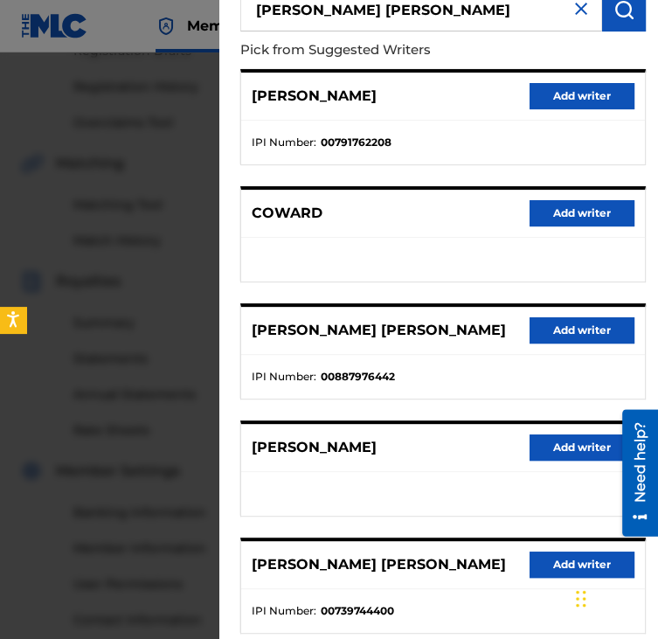 The height and width of the screenshot is (639, 658). I want to click on strong: 00791762208, so click(356, 142).